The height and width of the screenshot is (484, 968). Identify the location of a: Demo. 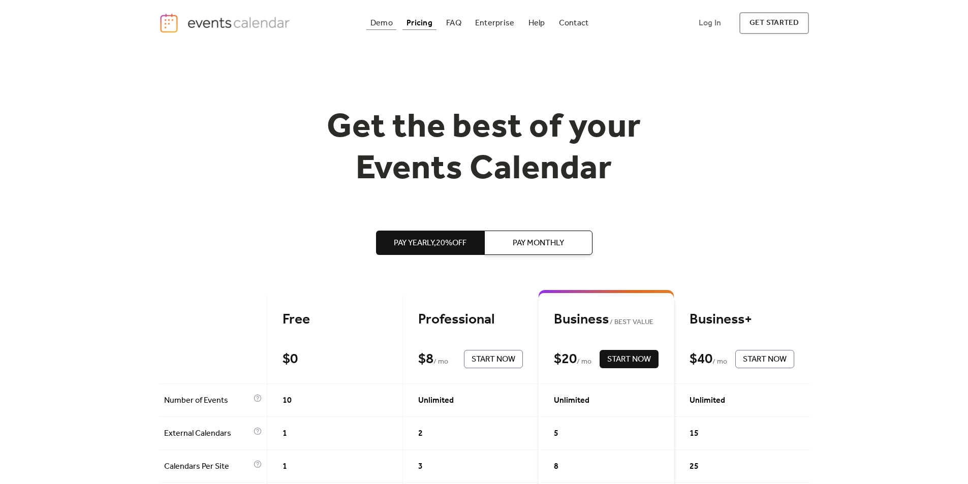
(382, 23).